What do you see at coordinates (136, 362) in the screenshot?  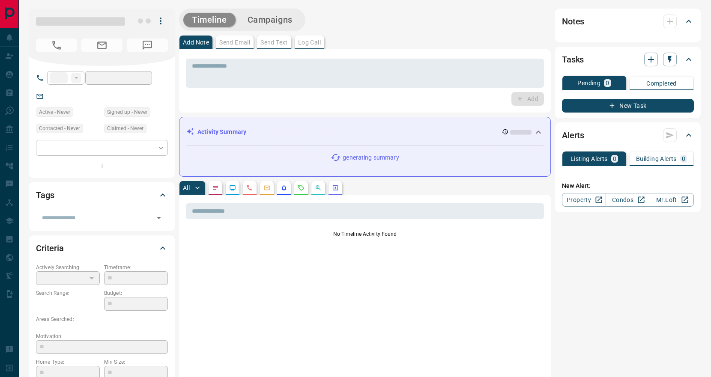 I see `p: Min Size:` at bounding box center [136, 362].